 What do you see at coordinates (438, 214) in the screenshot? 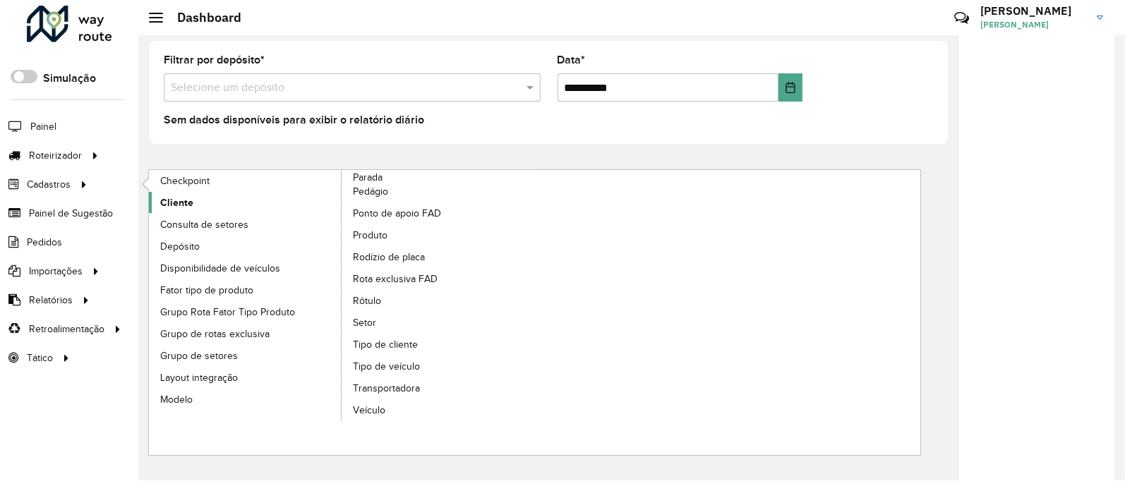
I see `a: Ponto de apoio FAD` at bounding box center [438, 214].